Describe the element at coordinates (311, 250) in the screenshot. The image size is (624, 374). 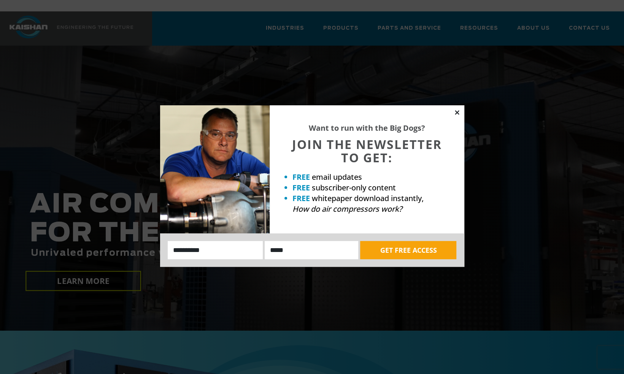
I see `input: Email` at that location.